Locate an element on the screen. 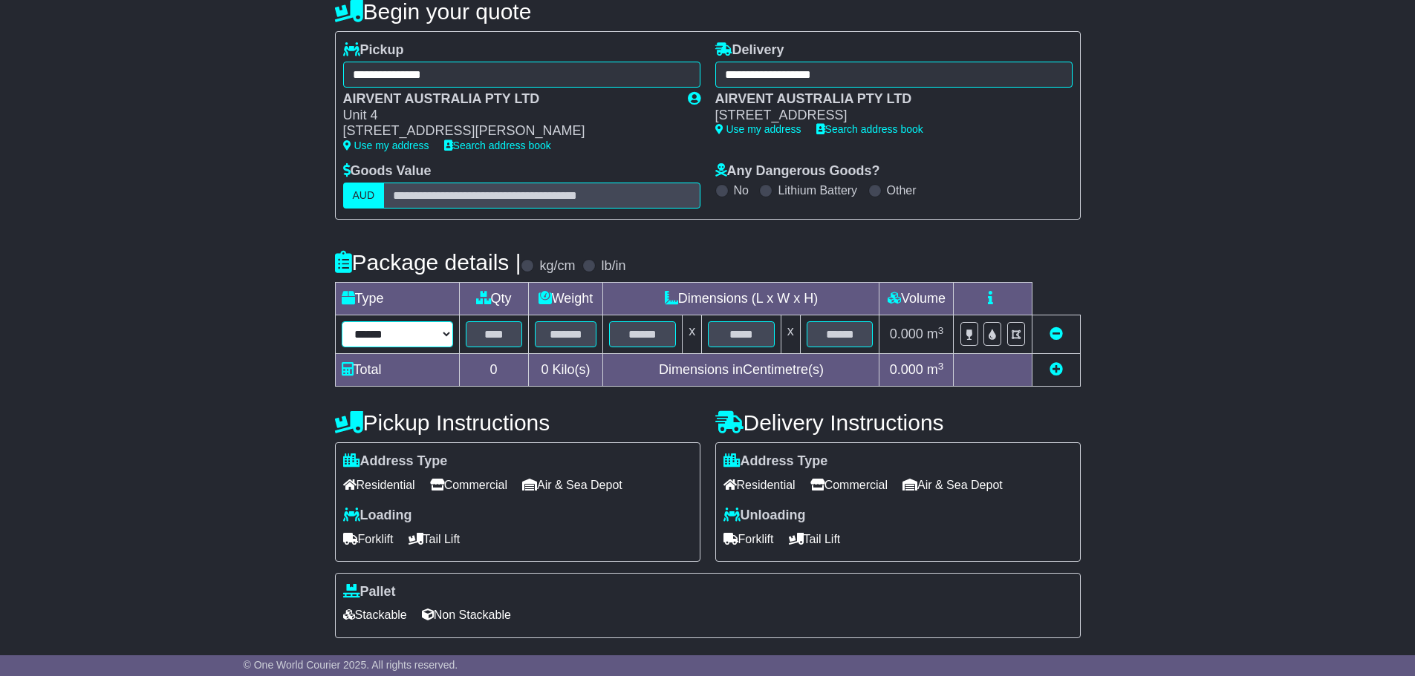 The image size is (1415, 676). div: Unit 4 is located at coordinates (508, 116).